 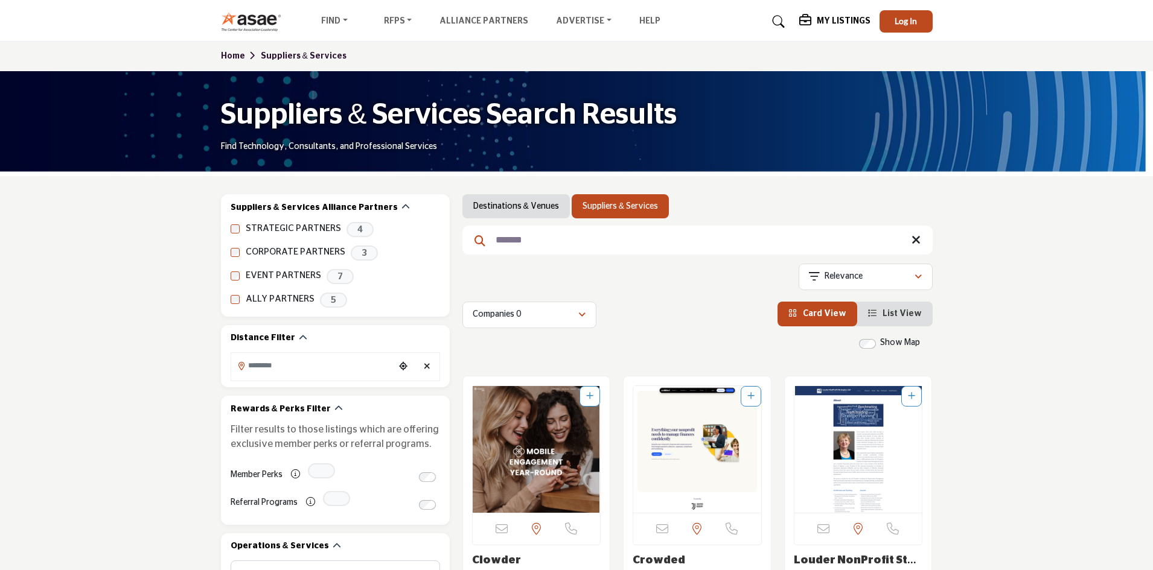 What do you see at coordinates (335, 437) in the screenshot?
I see `p: Filter results to those listings which are offering exclusive member perks or referral programs.` at bounding box center [335, 437].